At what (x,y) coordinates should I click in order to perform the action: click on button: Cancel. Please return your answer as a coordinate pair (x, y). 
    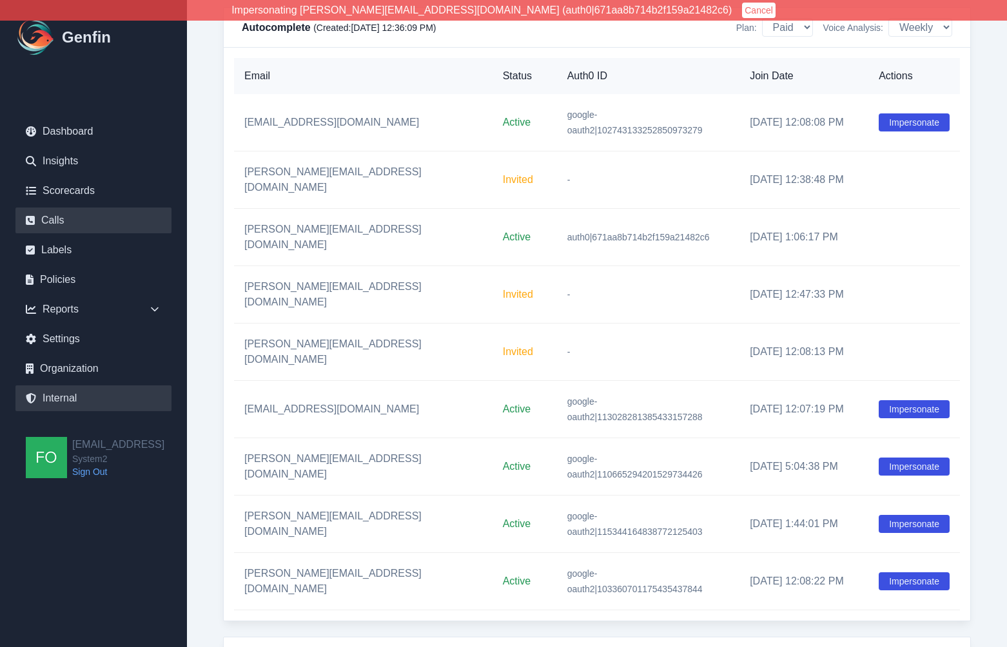
    Looking at the image, I should click on (758, 10).